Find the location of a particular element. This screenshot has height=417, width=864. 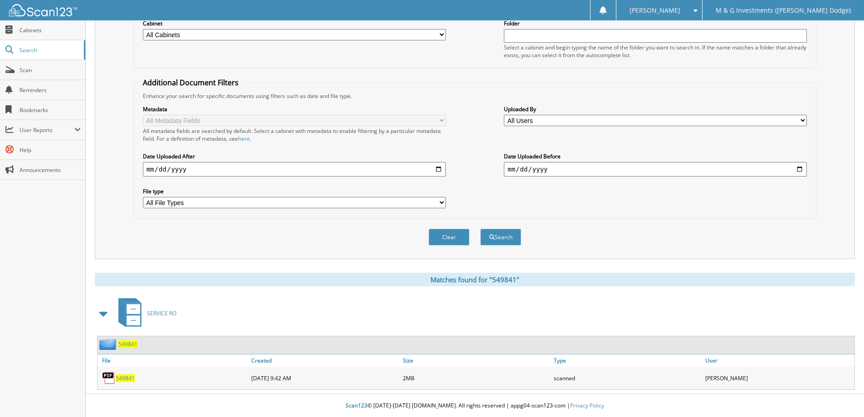

a: Size is located at coordinates (476, 360).